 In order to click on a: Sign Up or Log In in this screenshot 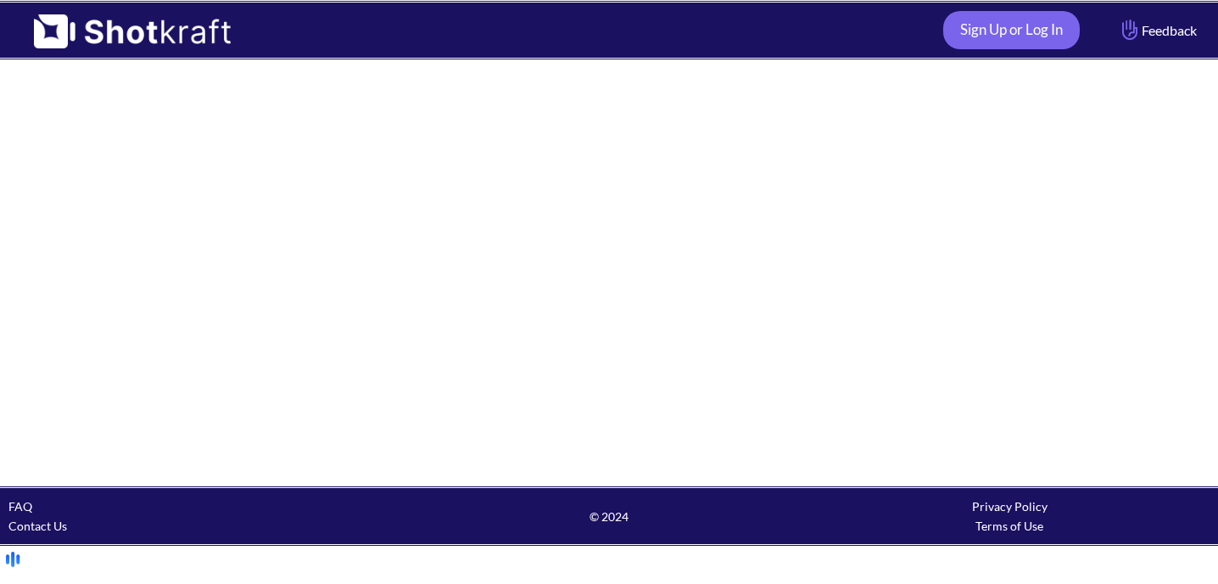, I will do `click(1011, 30)`.